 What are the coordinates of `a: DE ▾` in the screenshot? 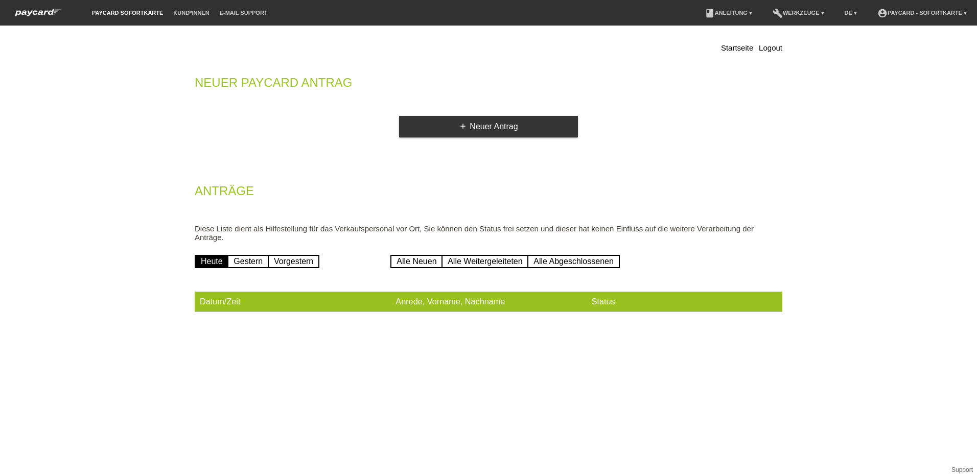 It's located at (851, 13).